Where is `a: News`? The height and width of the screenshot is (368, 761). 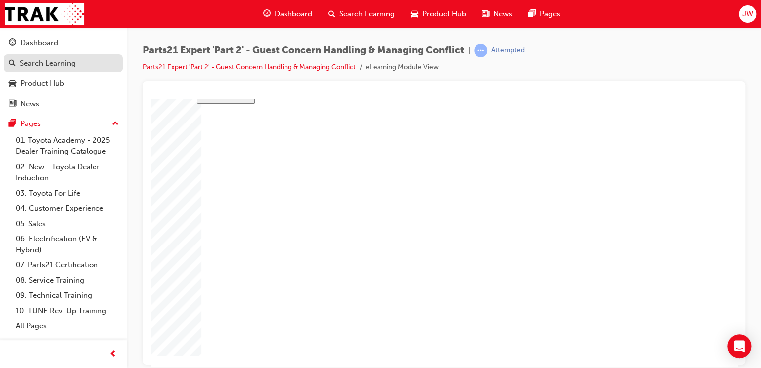
a: News is located at coordinates (63, 103).